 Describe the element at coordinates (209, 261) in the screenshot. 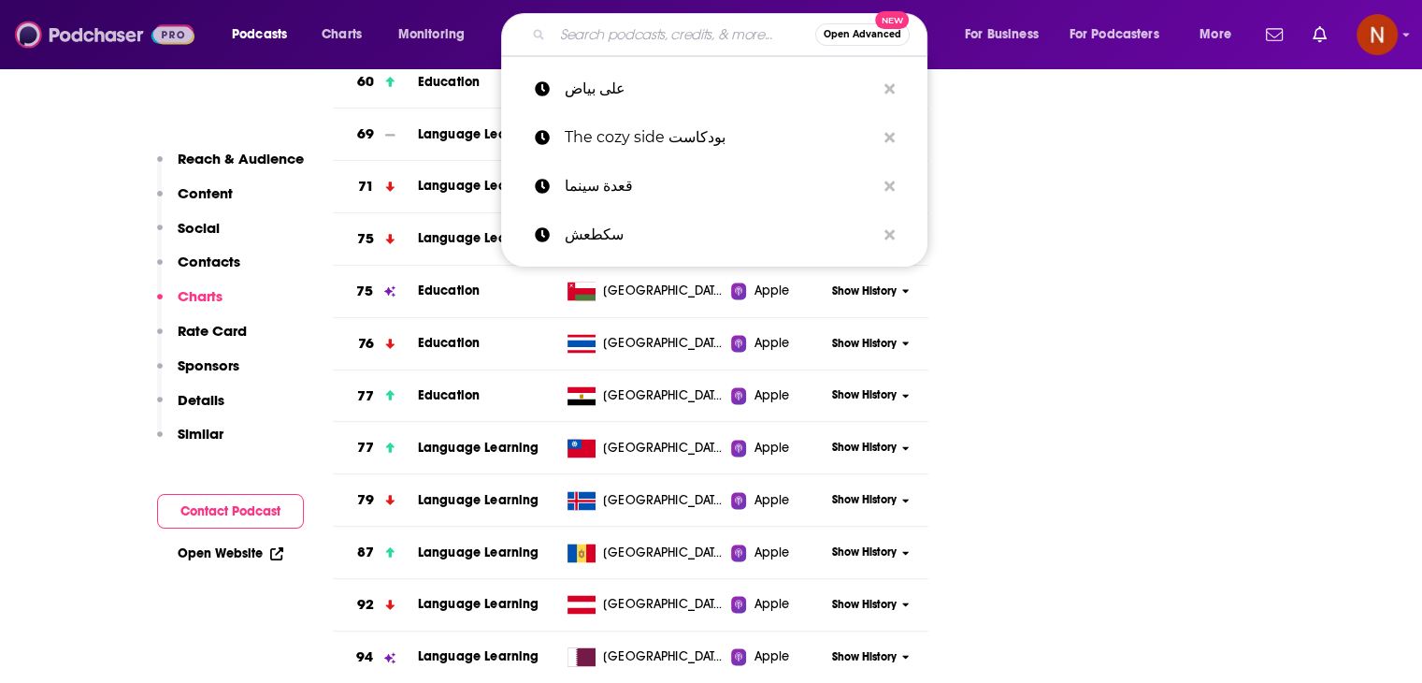

I see `p: Contacts` at that location.